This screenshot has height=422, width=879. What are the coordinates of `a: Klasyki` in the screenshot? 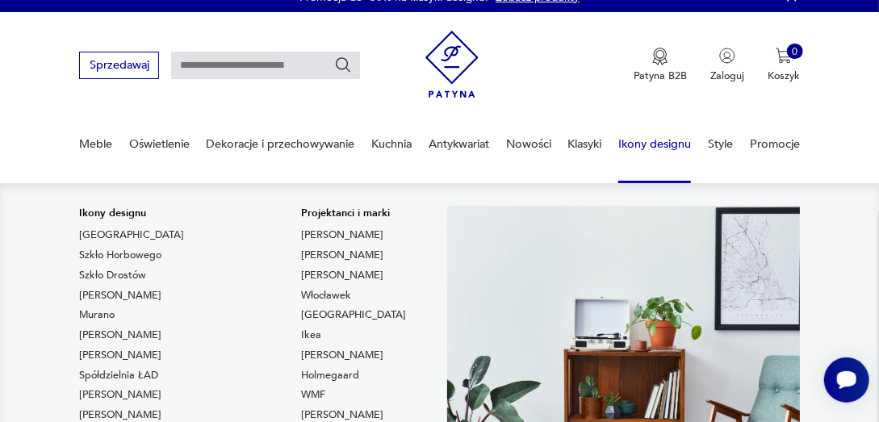 It's located at (586, 144).